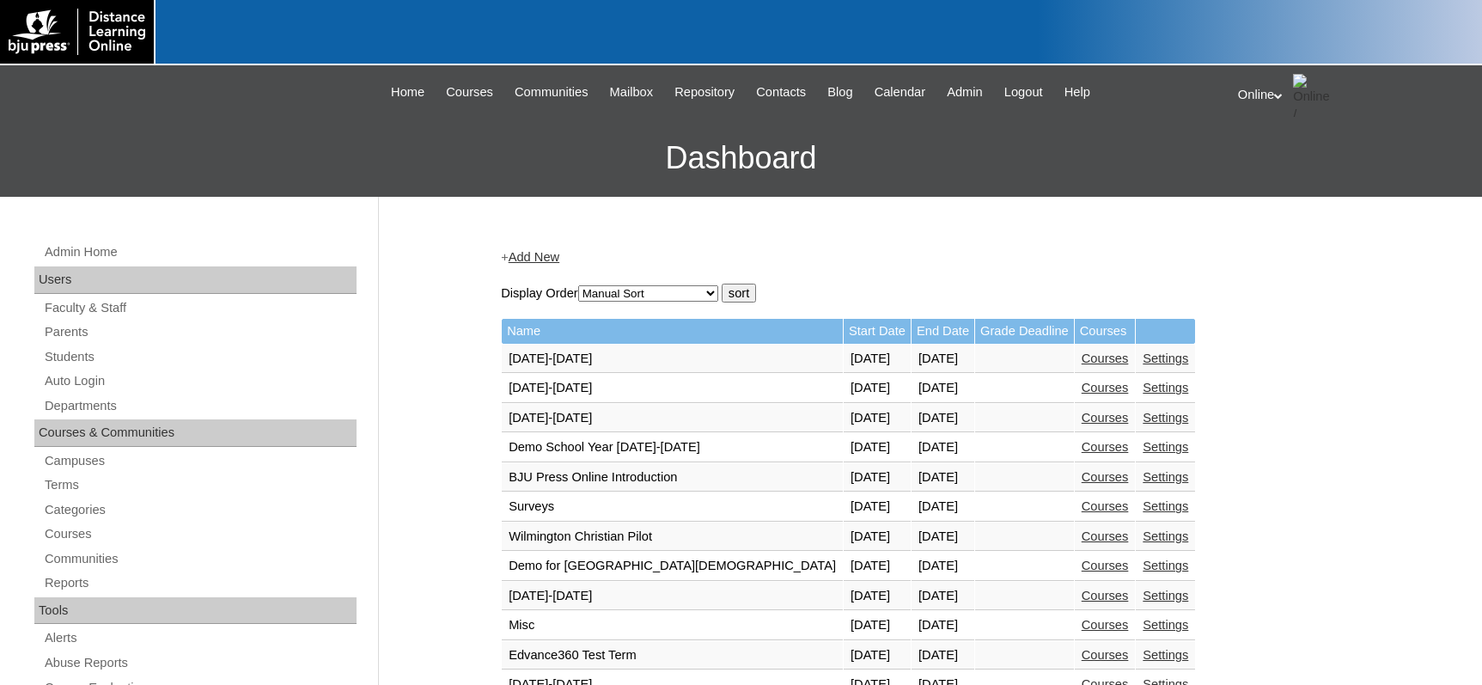 The width and height of the screenshot is (1482, 685). What do you see at coordinates (195, 611) in the screenshot?
I see `div: Tools` at bounding box center [195, 611].